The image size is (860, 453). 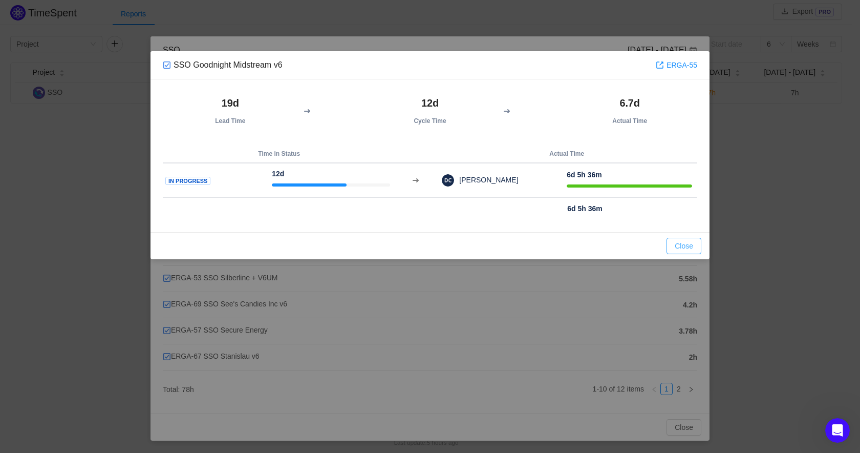 What do you see at coordinates (230, 111) in the screenshot?
I see `th: Lead Time` at bounding box center [230, 111].